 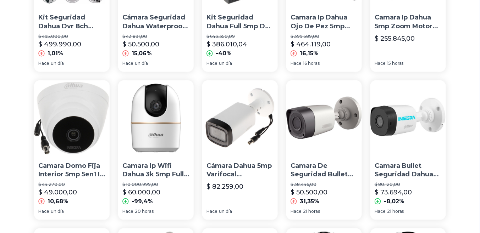 What do you see at coordinates (240, 118) in the screenshot?
I see `img: Cámara Dahua 5mp Varifocal Motorizada 2.7-12m Ir 60m Metal` at bounding box center [240, 118].